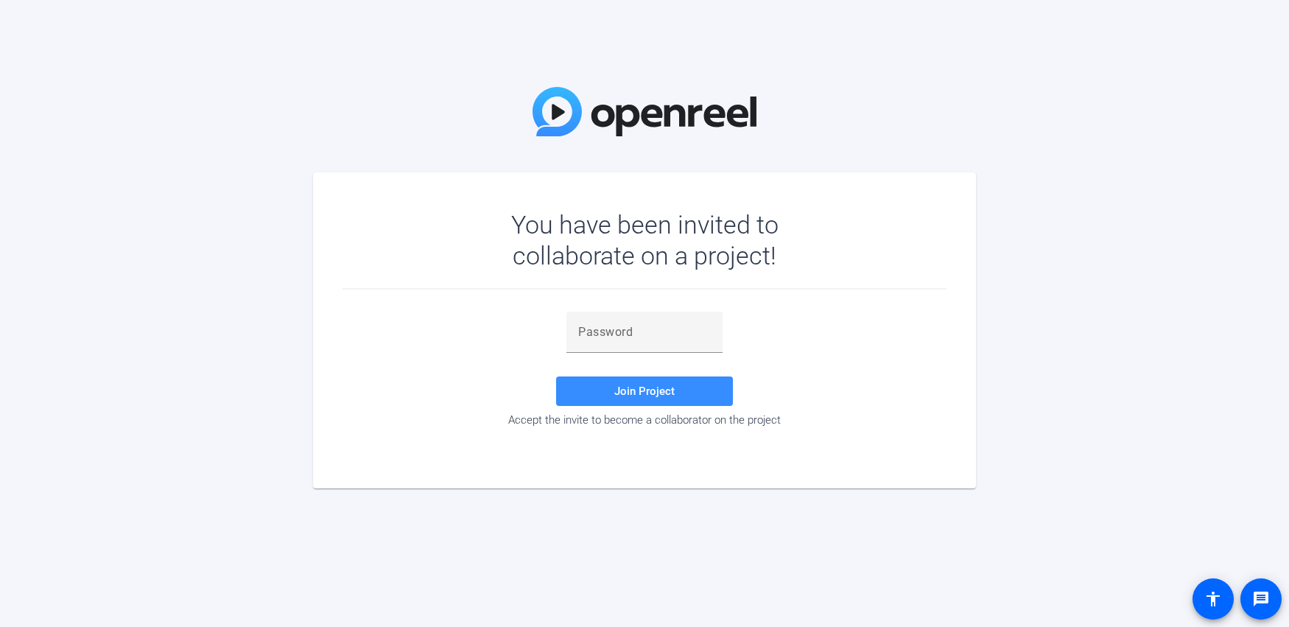 This screenshot has height=627, width=1289. What do you see at coordinates (644, 332) in the screenshot?
I see `input: Password` at bounding box center [644, 332].